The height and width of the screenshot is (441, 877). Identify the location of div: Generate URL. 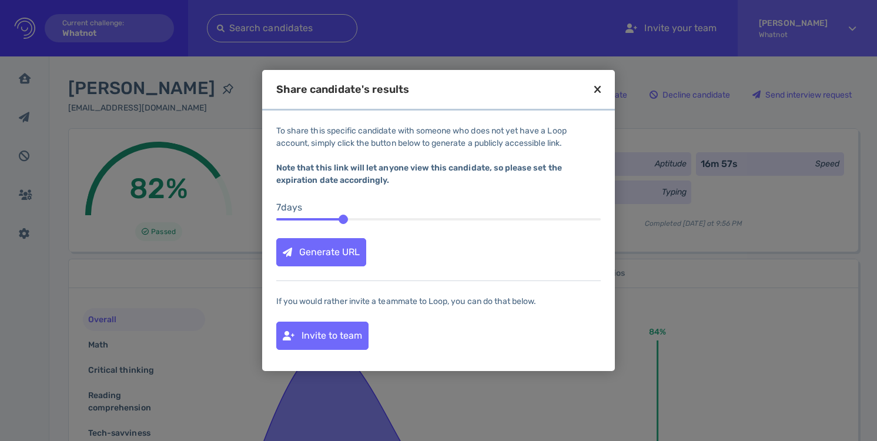
(321, 252).